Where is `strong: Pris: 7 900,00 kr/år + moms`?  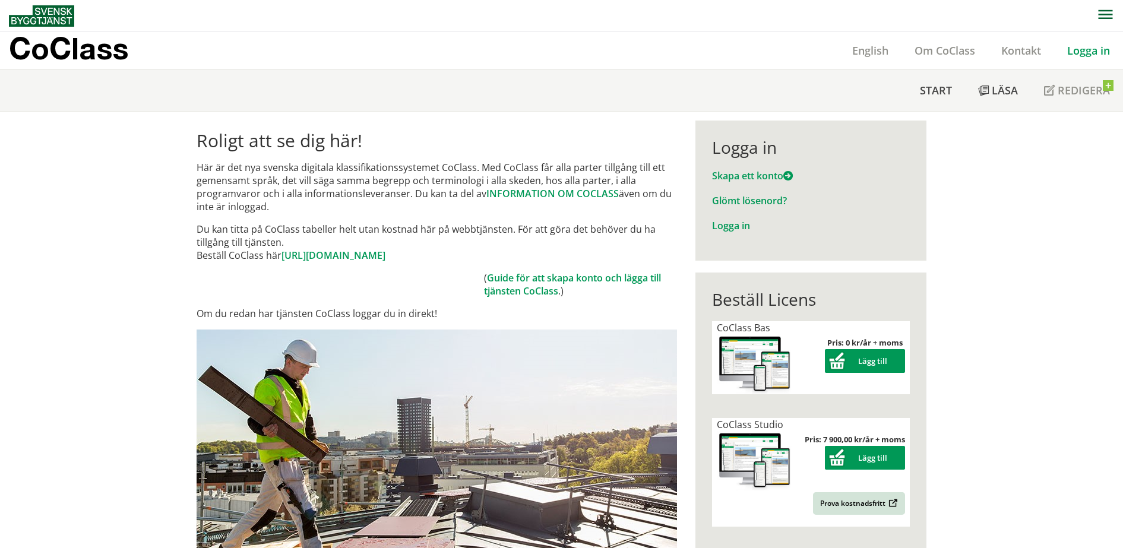 strong: Pris: 7 900,00 kr/år + moms is located at coordinates (855, 439).